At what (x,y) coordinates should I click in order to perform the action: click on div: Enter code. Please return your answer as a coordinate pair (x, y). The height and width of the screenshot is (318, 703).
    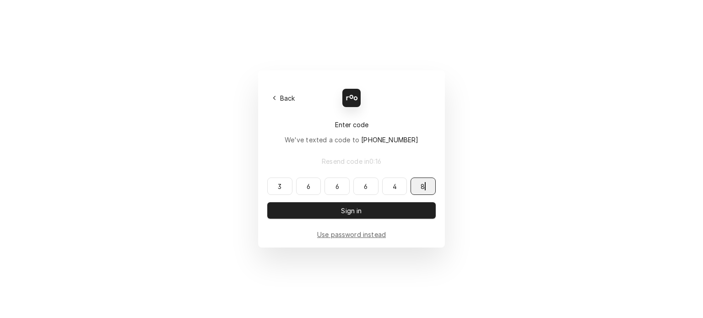
    Looking at the image, I should click on (352, 125).